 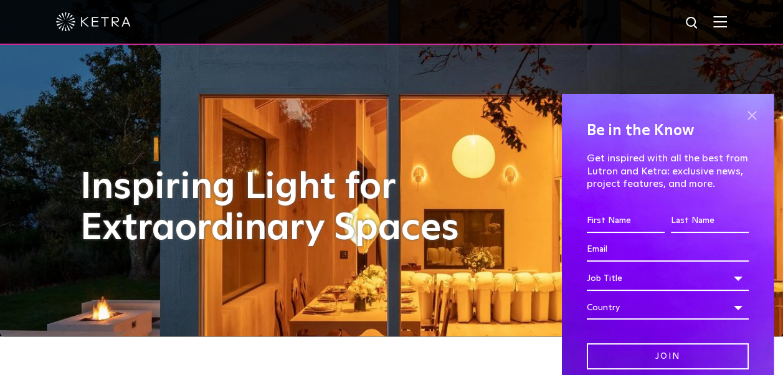 What do you see at coordinates (668, 356) in the screenshot?
I see `input: Join` at bounding box center [668, 356].